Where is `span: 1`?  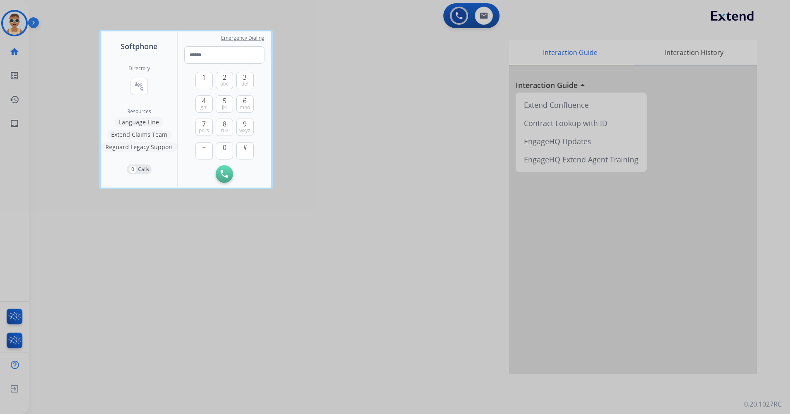
span: 1 is located at coordinates (204, 77).